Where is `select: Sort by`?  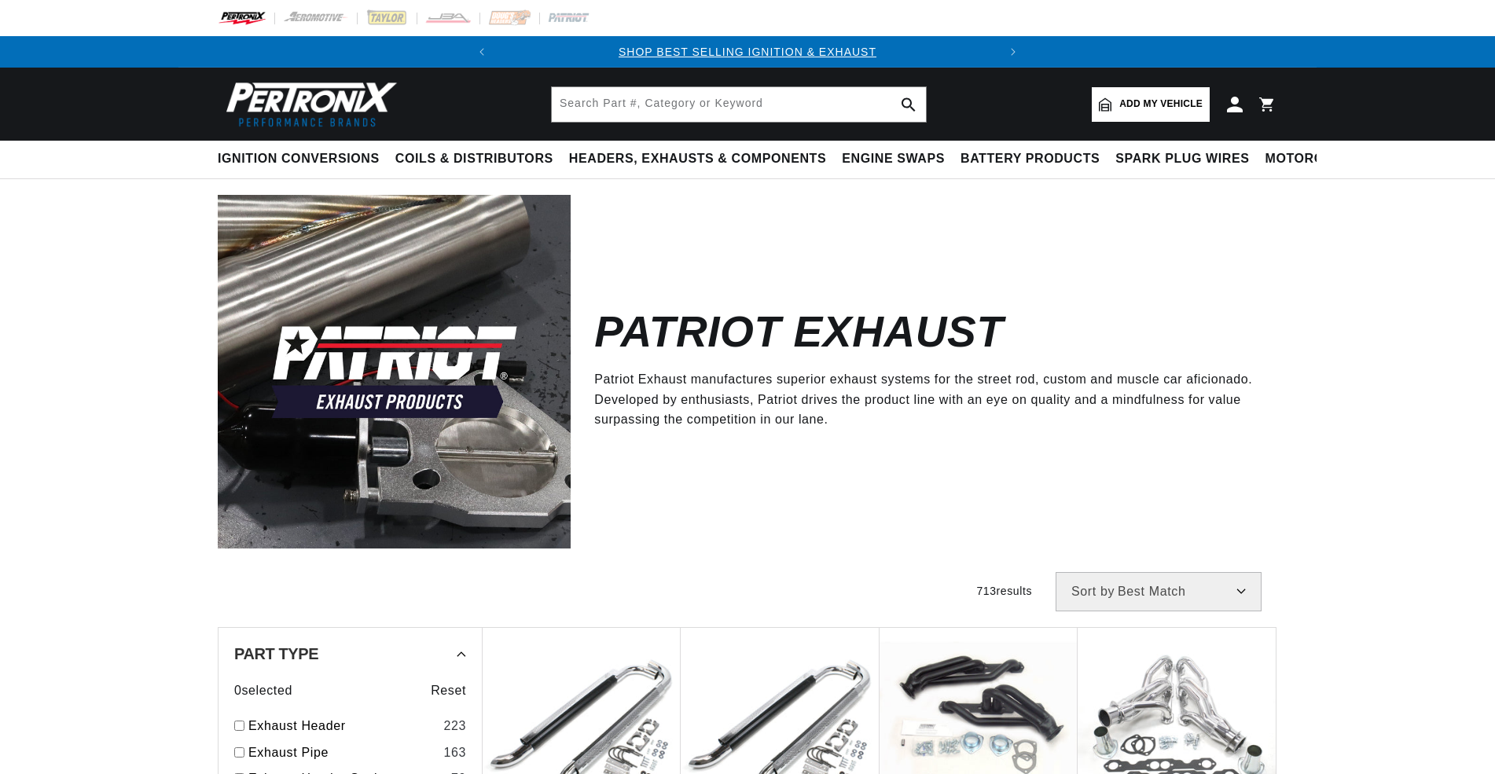 select: Sort by is located at coordinates (1159, 592).